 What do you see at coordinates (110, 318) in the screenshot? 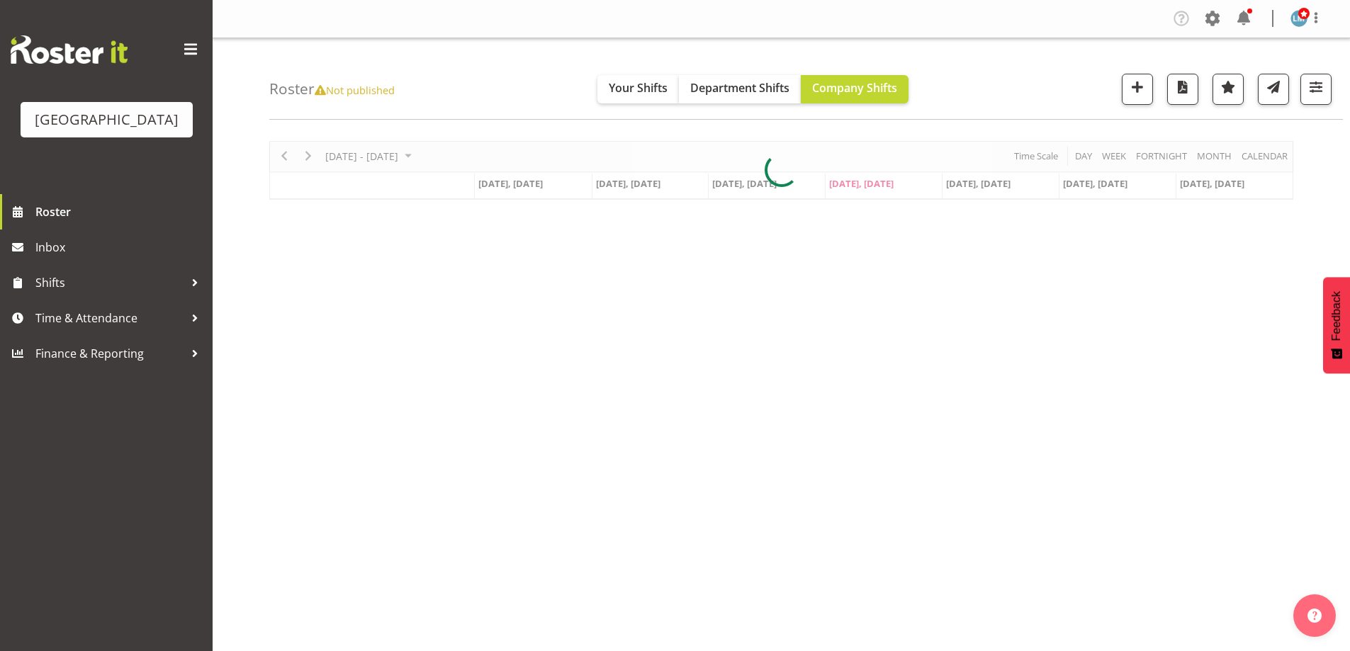
I see `span: Time & Attendance` at bounding box center [110, 318].